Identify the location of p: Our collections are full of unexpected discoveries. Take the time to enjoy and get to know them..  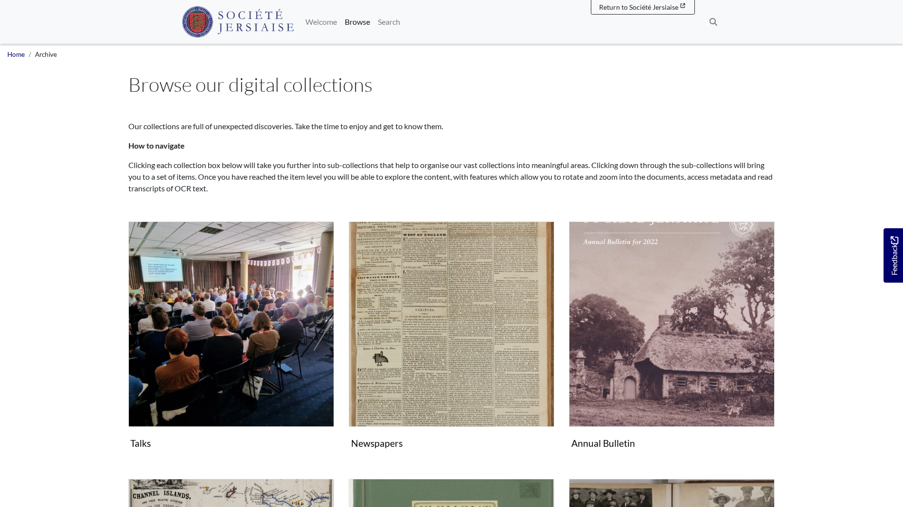
(452, 126).